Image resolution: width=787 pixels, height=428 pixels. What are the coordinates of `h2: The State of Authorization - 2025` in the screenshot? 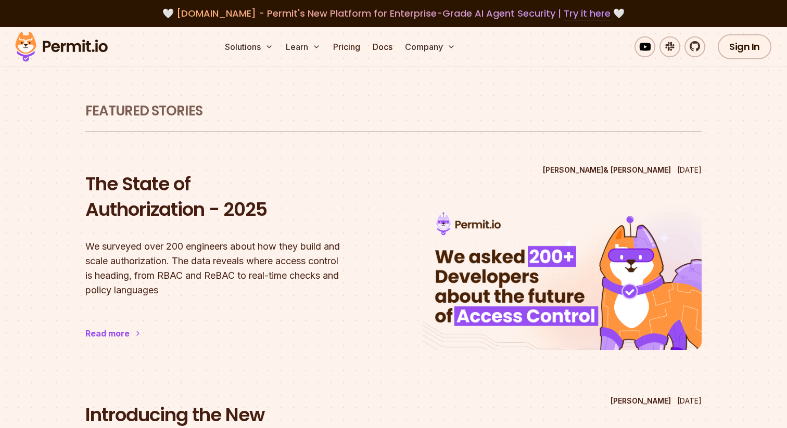 It's located at (225, 197).